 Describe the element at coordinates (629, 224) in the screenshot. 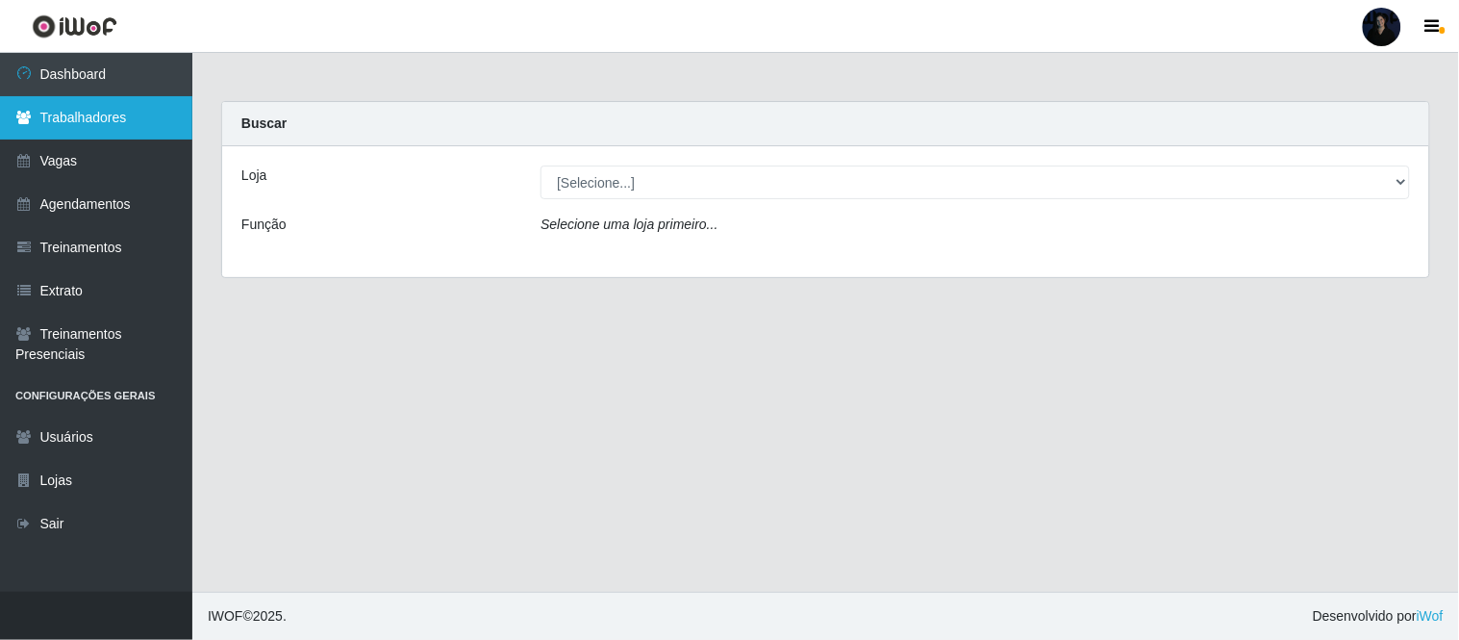

I see `i: Selecione uma loja primeiro...` at that location.